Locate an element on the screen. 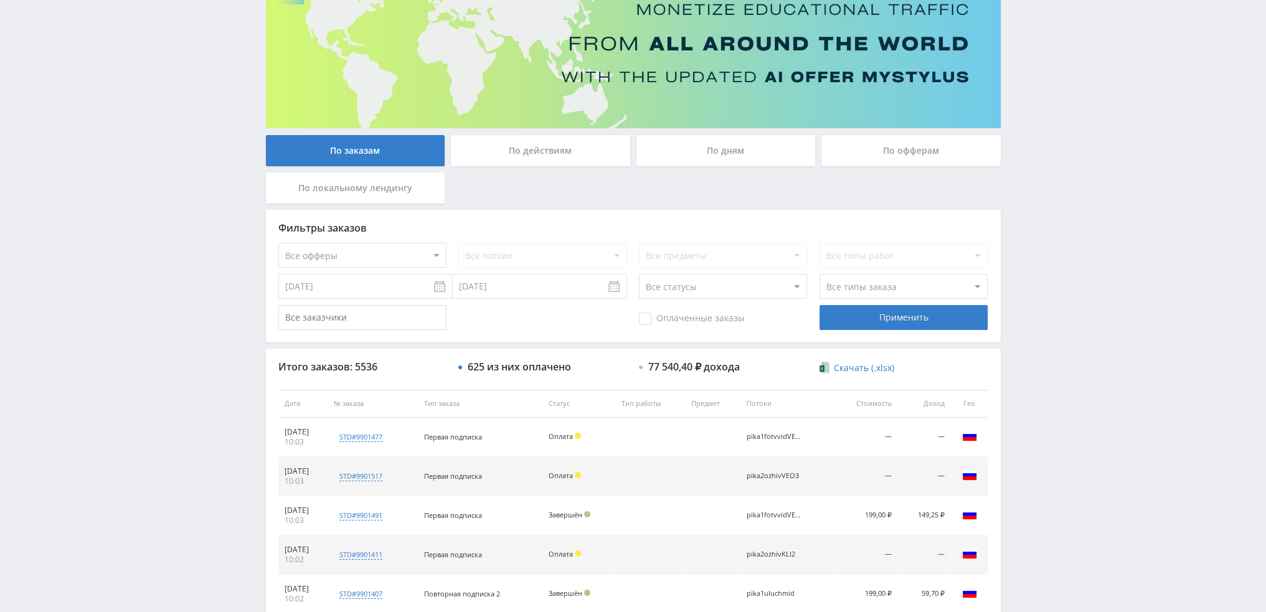 The image size is (1266, 612). img: xlsx is located at coordinates (824, 367).